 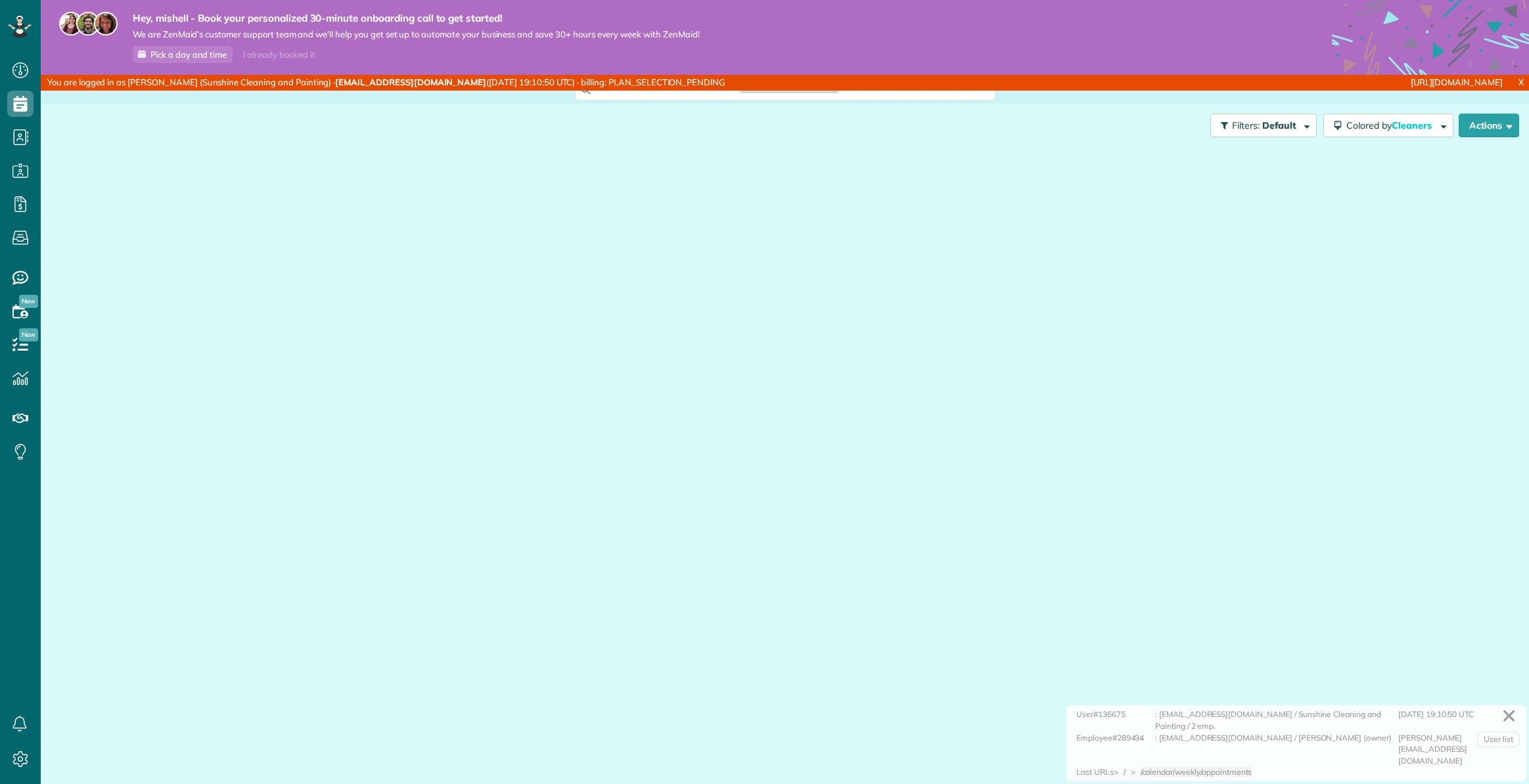 I want to click on span: /calendar/weekly/appointments, so click(x=1197, y=772).